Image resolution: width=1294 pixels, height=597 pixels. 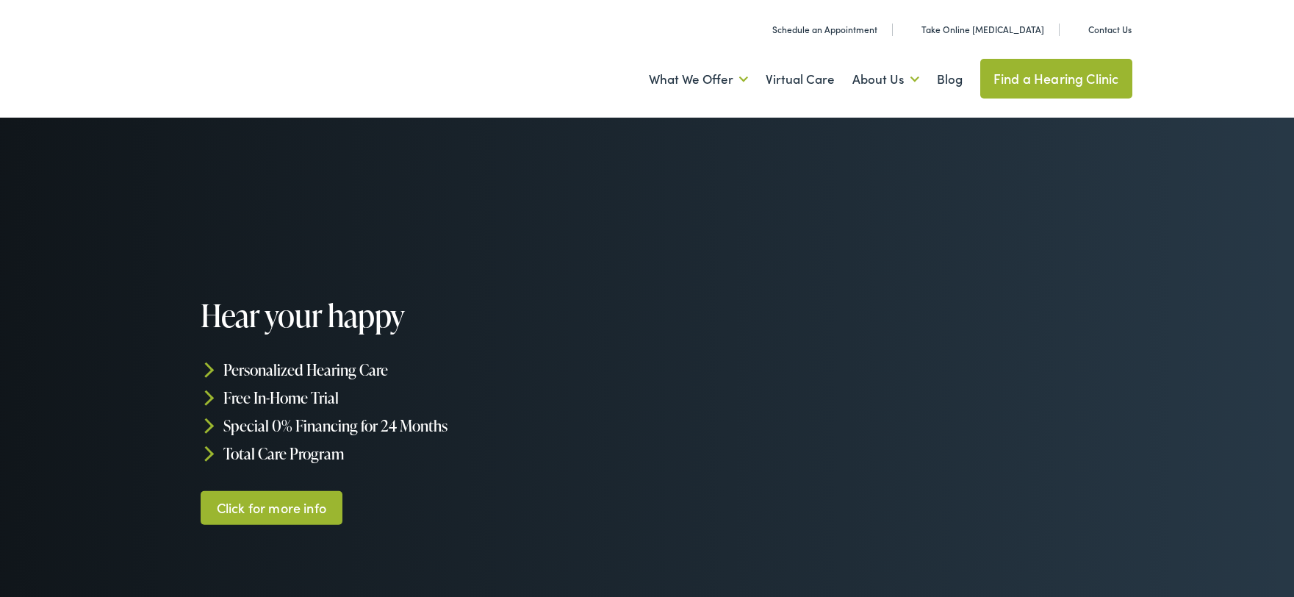 What do you see at coordinates (816, 29) in the screenshot?
I see `a: Schedule an Appointment` at bounding box center [816, 29].